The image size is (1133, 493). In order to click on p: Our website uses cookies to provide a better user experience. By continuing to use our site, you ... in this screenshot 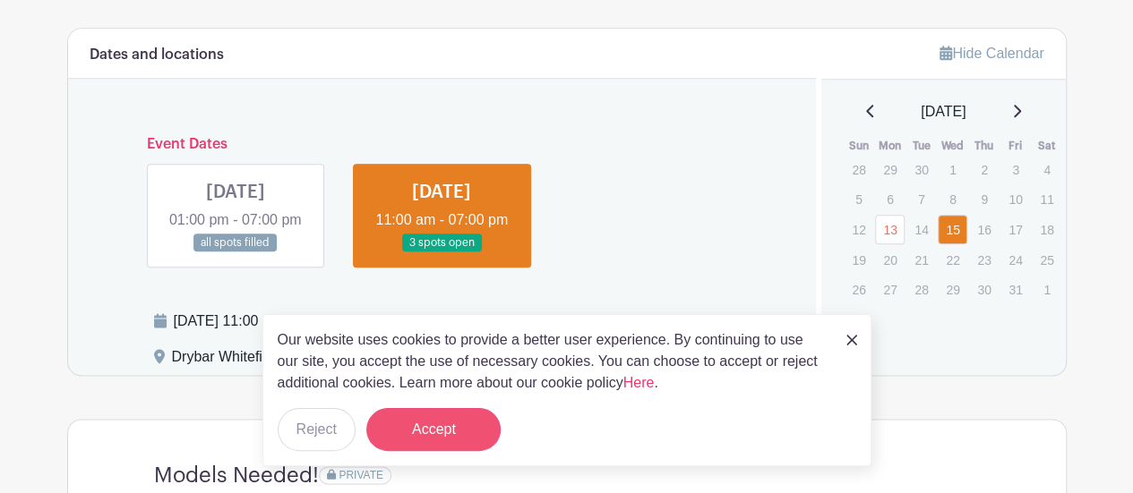, I will do `click(553, 362)`.